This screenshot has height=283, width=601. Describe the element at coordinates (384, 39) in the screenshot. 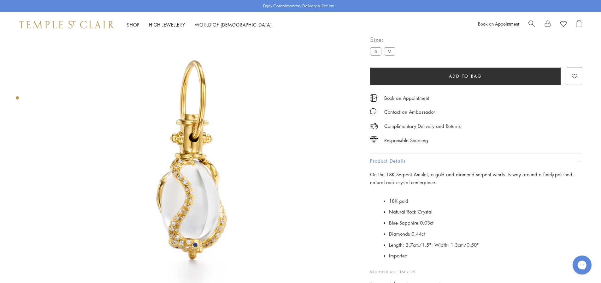

I see `span: Size:` at that location.